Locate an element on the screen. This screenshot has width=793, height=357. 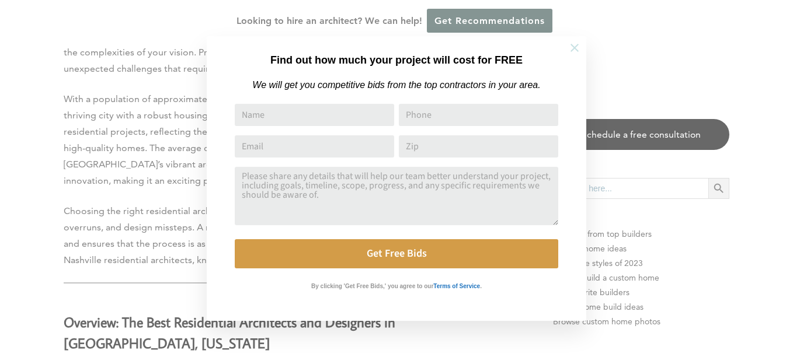
input: Phone is located at coordinates (478, 115).